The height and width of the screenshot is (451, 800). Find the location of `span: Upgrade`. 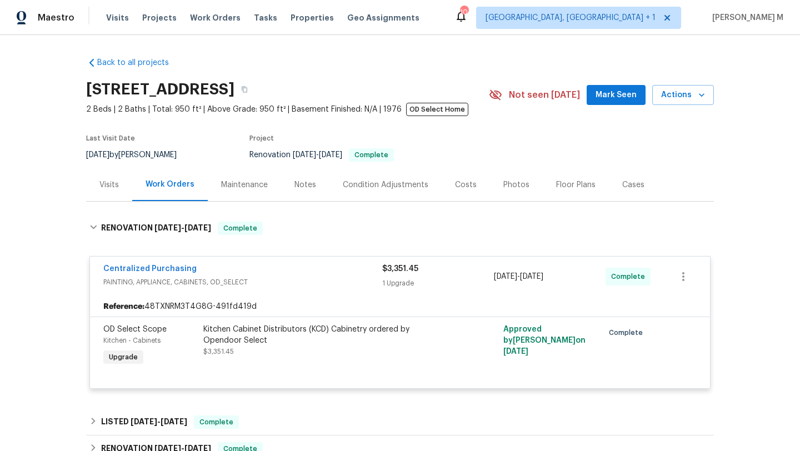

span: Upgrade is located at coordinates (123, 357).